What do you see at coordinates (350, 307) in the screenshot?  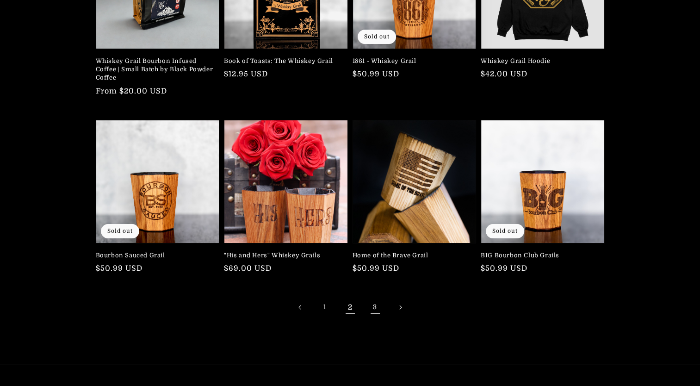 I see `span: Page 2` at bounding box center [350, 307].